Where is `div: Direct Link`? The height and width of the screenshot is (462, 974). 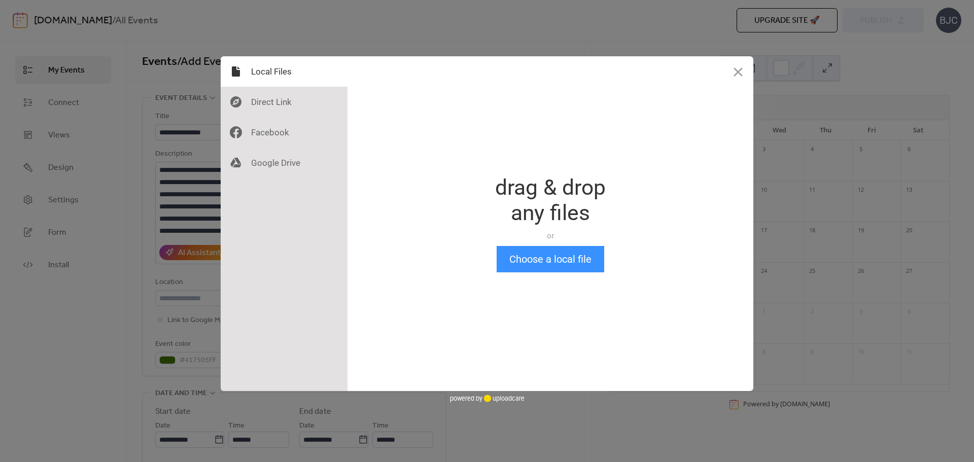
div: Direct Link is located at coordinates (284, 102).